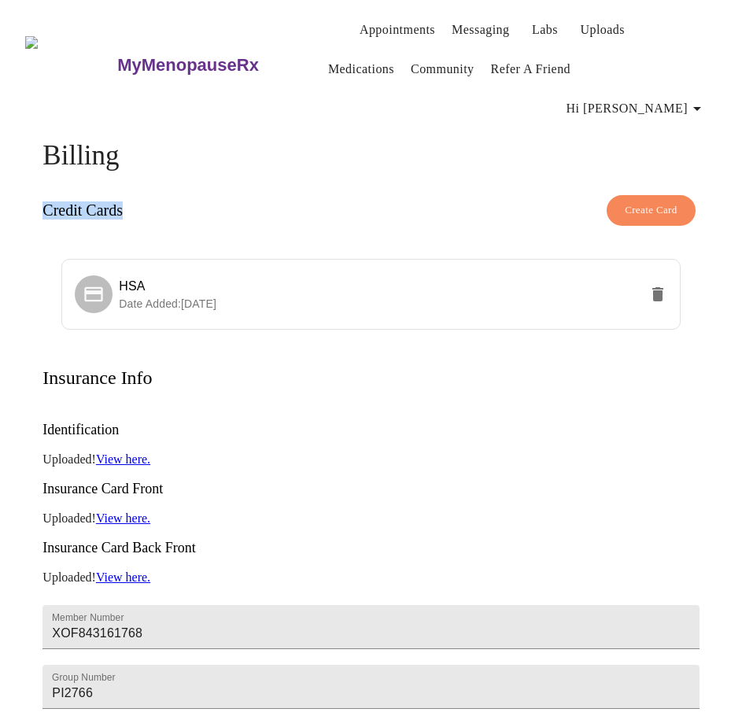 The width and height of the screenshot is (742, 716). What do you see at coordinates (70, 65) in the screenshot?
I see `img: MyMenopauseRx Logo` at bounding box center [70, 65].